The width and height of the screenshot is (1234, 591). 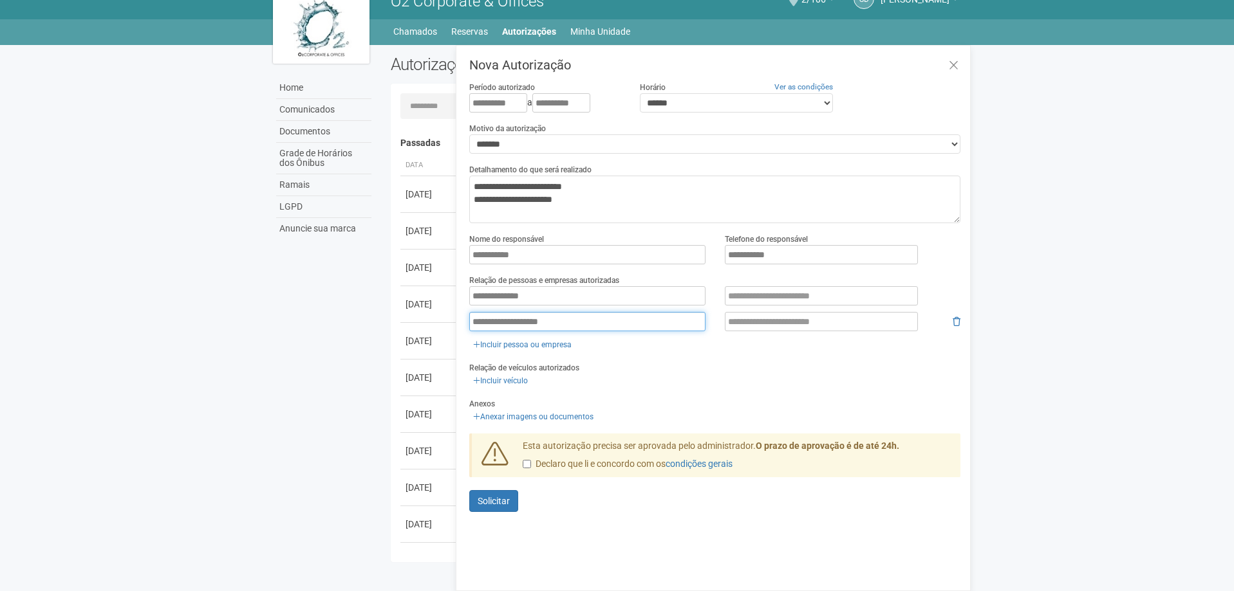 I want to click on a: Grade de Horários dos Ônibus, so click(x=324, y=158).